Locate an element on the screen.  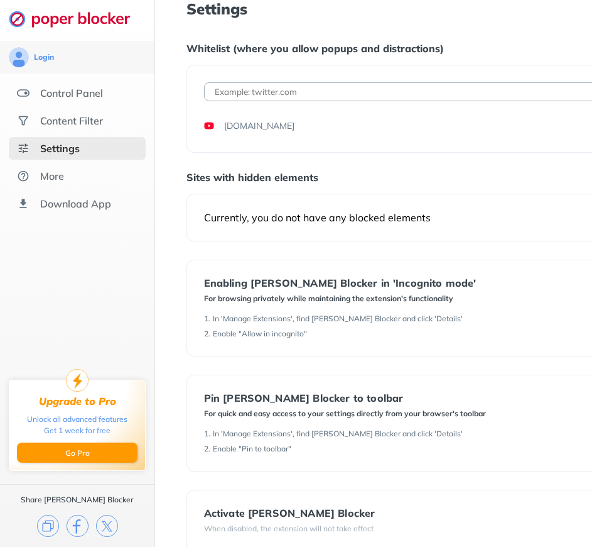
div: Enable "Allow in incognito" is located at coordinates (260, 334).